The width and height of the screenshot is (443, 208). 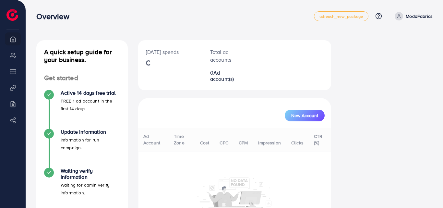 I want to click on li: Waiting verify information, so click(x=82, y=187).